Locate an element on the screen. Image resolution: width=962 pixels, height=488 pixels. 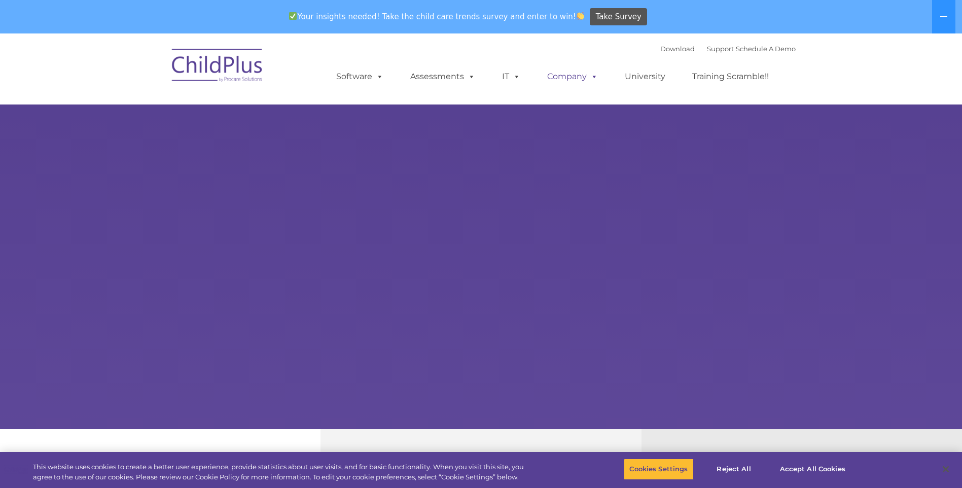
button: Cookies Settings is located at coordinates (658, 469).